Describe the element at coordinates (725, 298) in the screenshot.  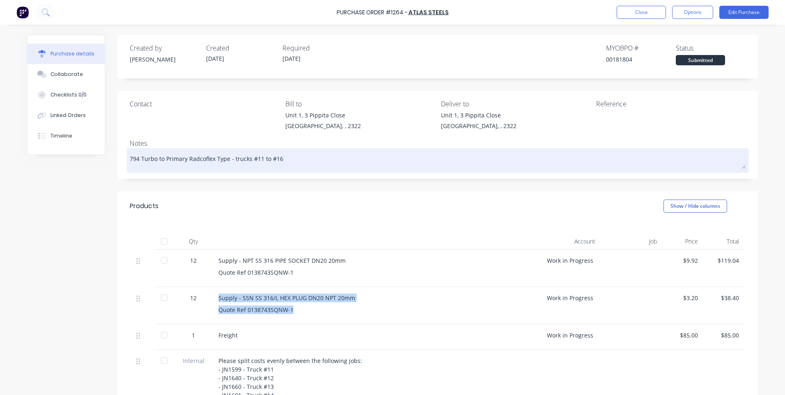
I see `div: $38.40` at that location.